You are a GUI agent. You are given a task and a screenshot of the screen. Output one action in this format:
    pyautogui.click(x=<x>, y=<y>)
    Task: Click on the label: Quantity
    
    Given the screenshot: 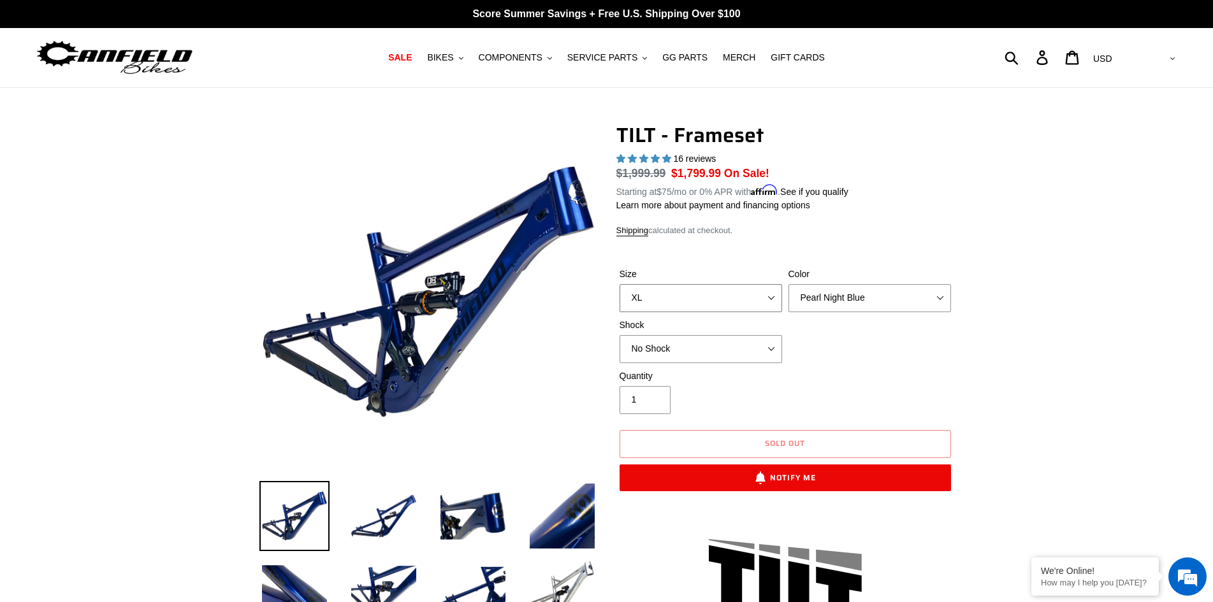 What is the action you would take?
    pyautogui.click(x=701, y=376)
    